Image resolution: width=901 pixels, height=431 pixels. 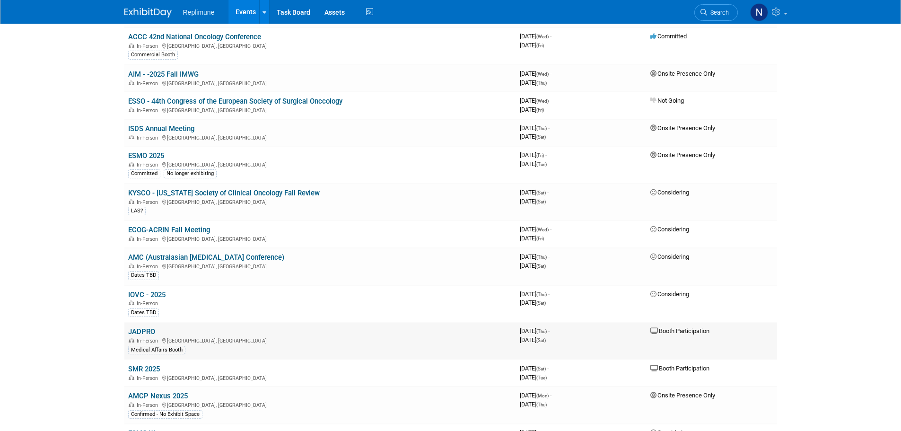 What do you see at coordinates (718, 12) in the screenshot?
I see `span: Search` at bounding box center [718, 12].